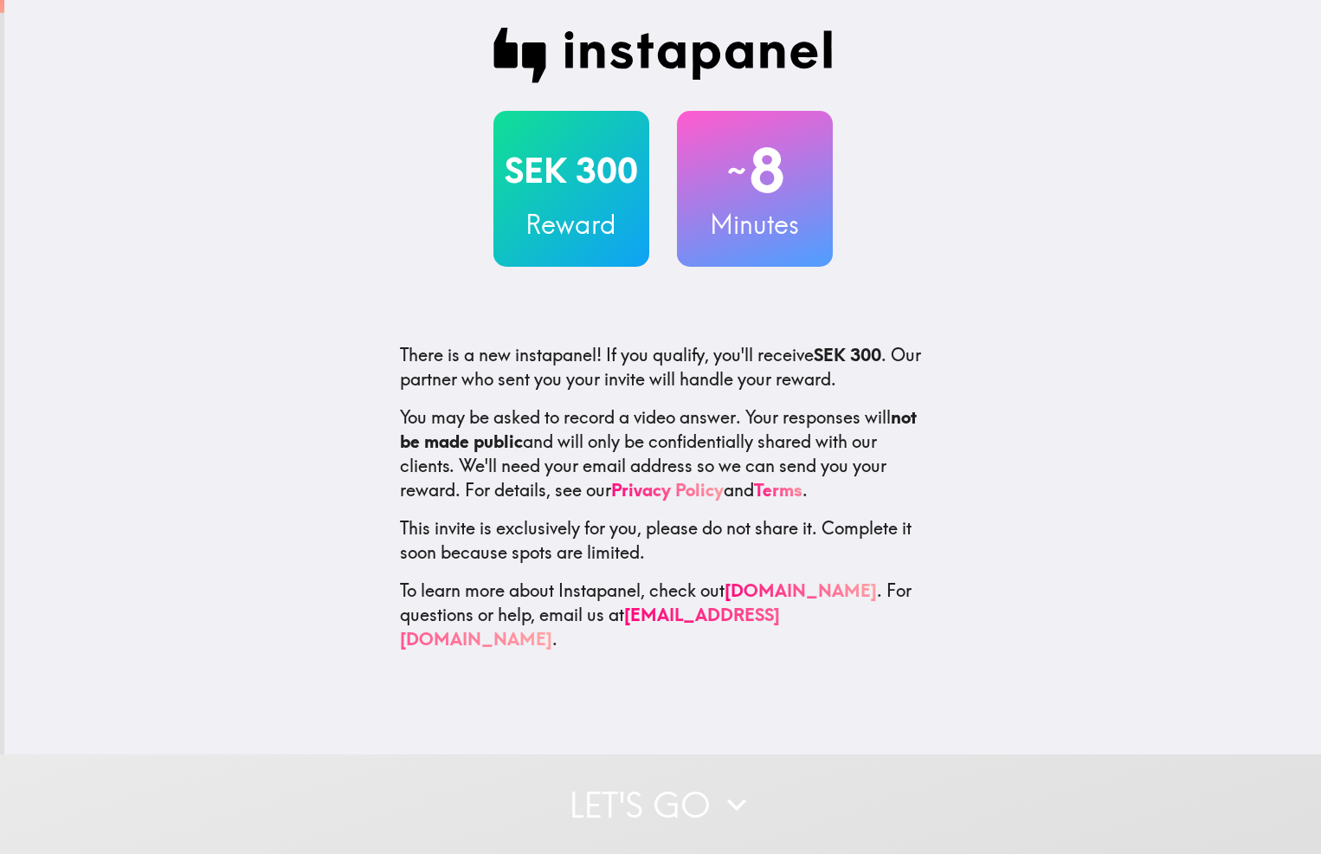 The width and height of the screenshot is (1321, 854). I want to click on p: If you qualify, you'll receive . Our partner who sent you your invite will handle your reward., so click(663, 367).